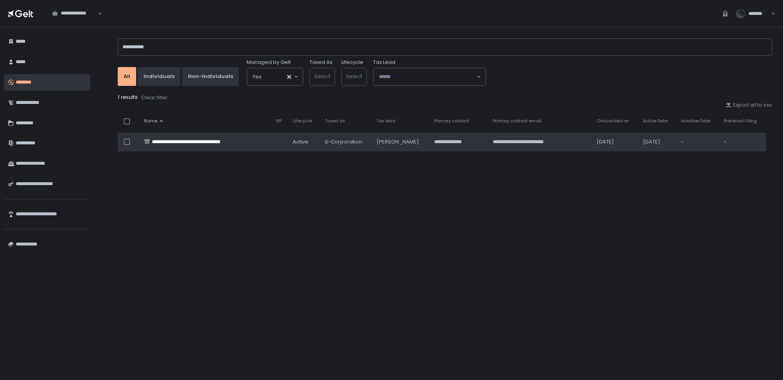 The image size is (783, 380). I want to click on label: Lifecycle, so click(352, 62).